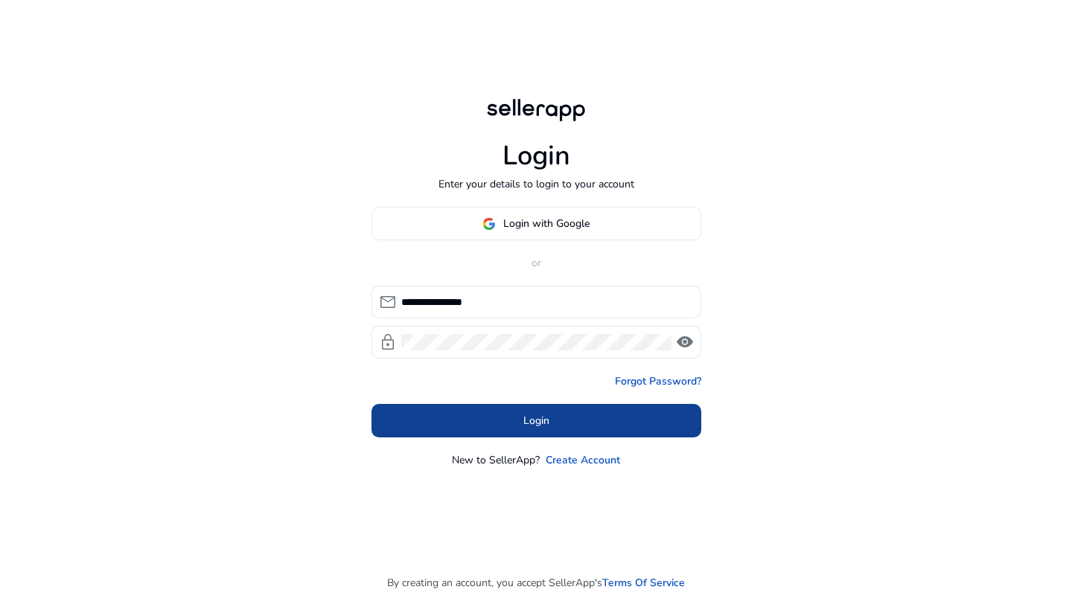 The width and height of the screenshot is (1072, 604). What do you see at coordinates (388, 302) in the screenshot?
I see `span: mail` at bounding box center [388, 302].